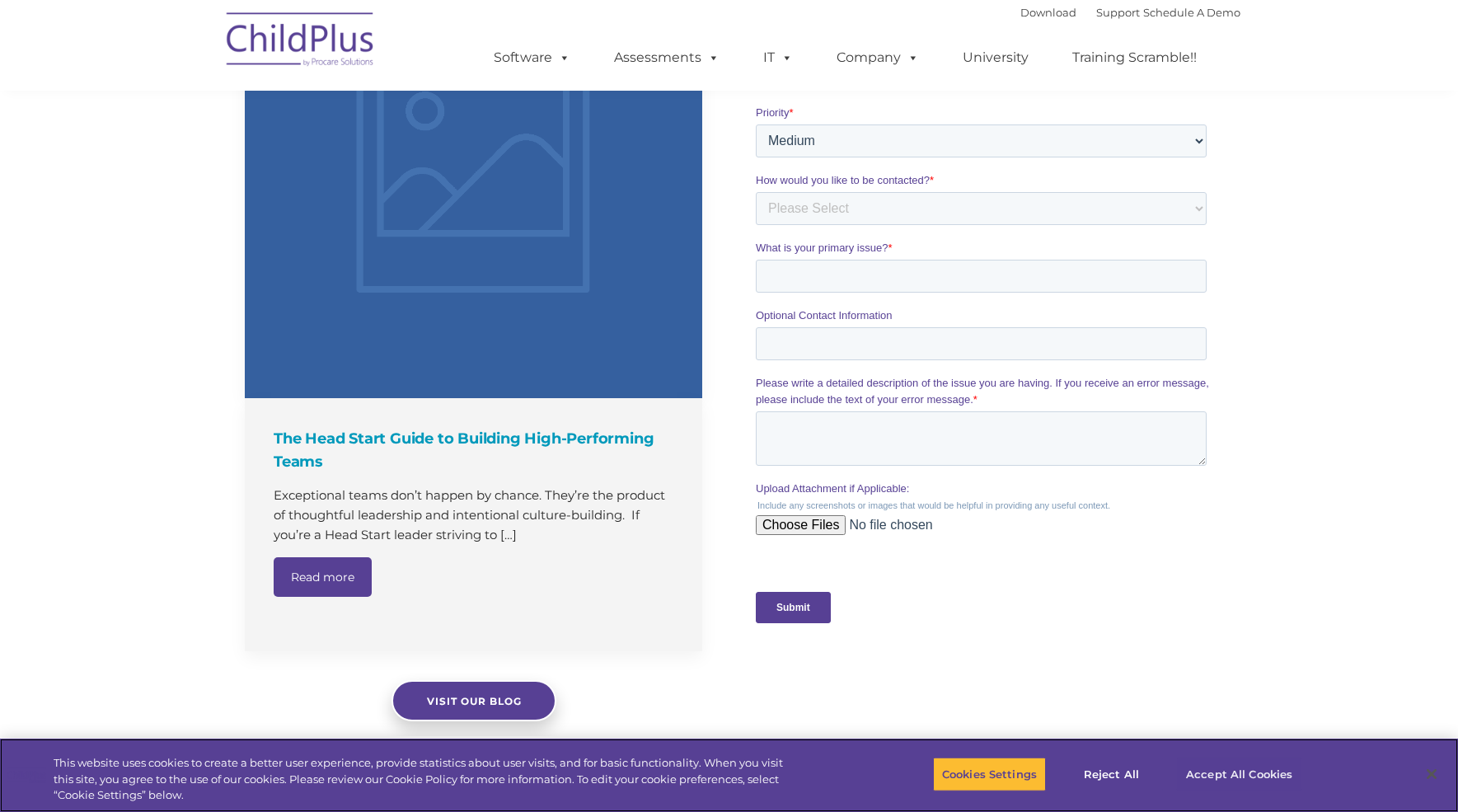  I want to click on a: Schedule A Demo, so click(1192, 13).